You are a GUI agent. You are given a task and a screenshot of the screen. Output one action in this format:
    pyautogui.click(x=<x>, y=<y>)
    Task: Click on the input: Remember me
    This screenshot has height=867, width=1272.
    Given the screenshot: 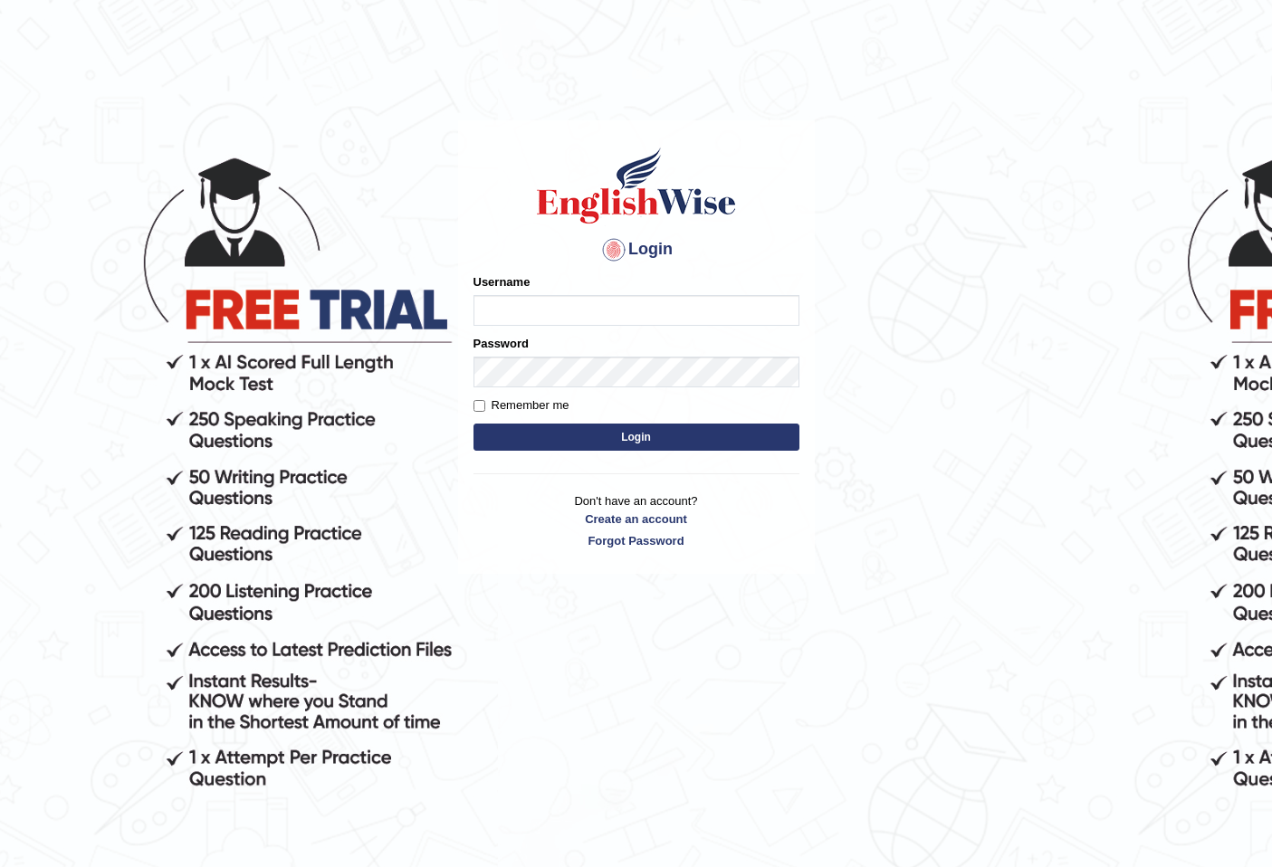 What is the action you would take?
    pyautogui.click(x=479, y=406)
    